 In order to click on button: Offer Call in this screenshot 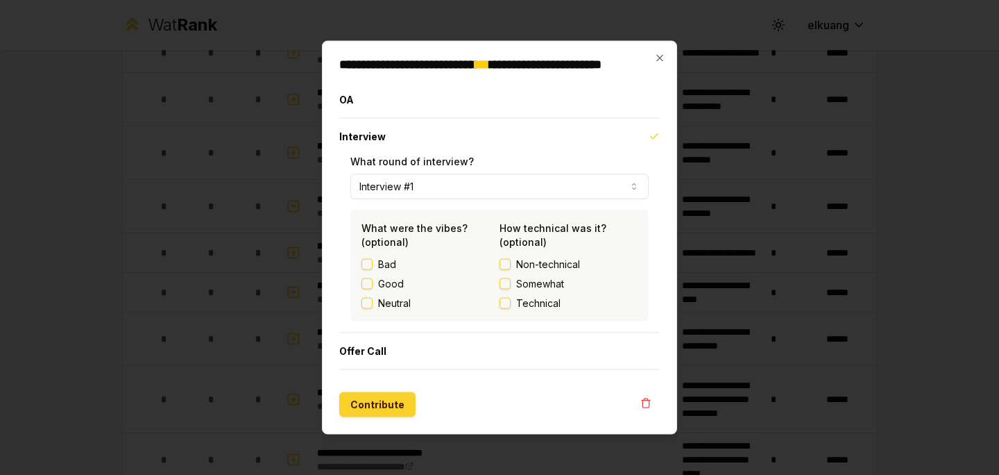, I will do `click(500, 351)`.